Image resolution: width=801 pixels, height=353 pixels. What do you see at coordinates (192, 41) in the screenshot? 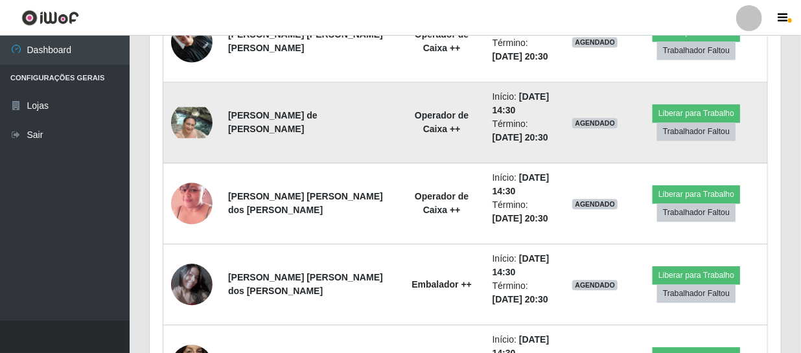
I see `img: 1647811741958.jpeg` at bounding box center [192, 41].